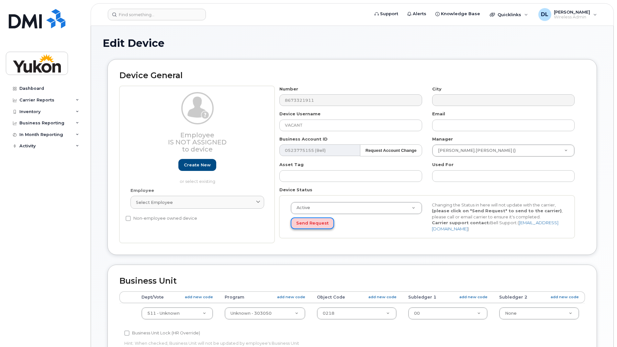  What do you see at coordinates (461, 223) in the screenshot?
I see `strong: Carrier support contact:` at bounding box center [461, 223].